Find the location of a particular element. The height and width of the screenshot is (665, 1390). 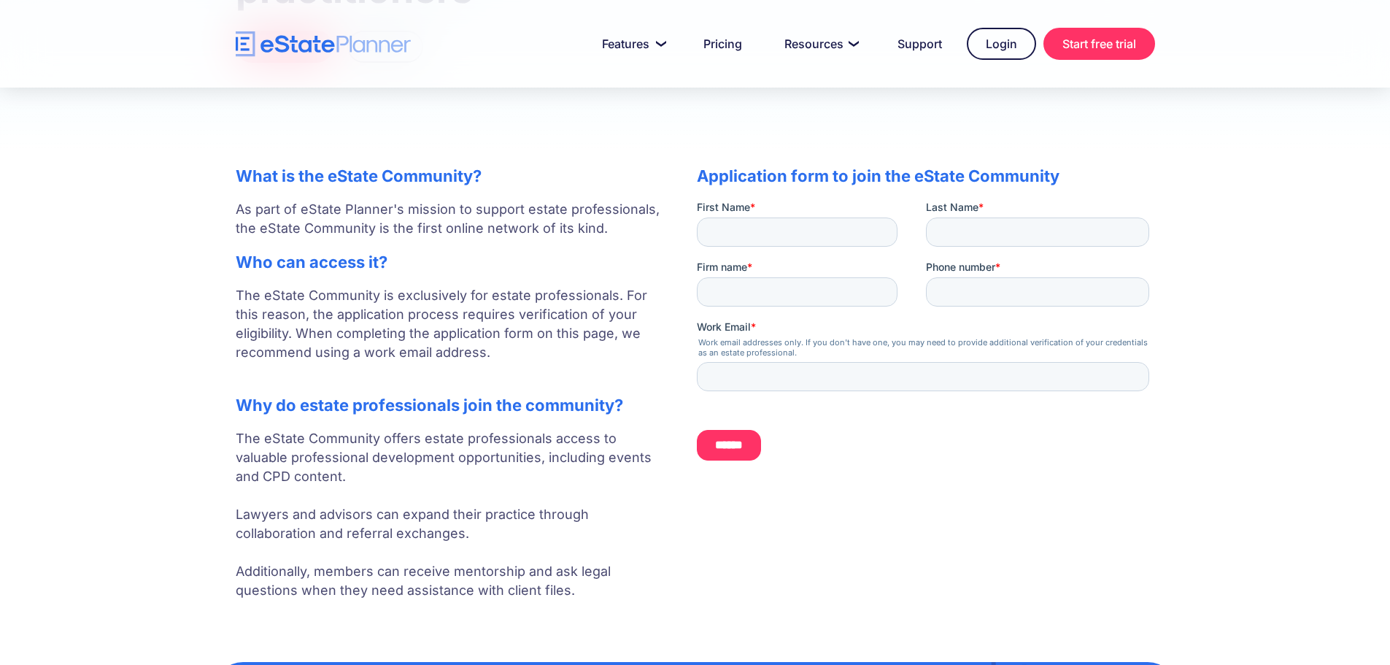

span: Phone number is located at coordinates (263, 66).